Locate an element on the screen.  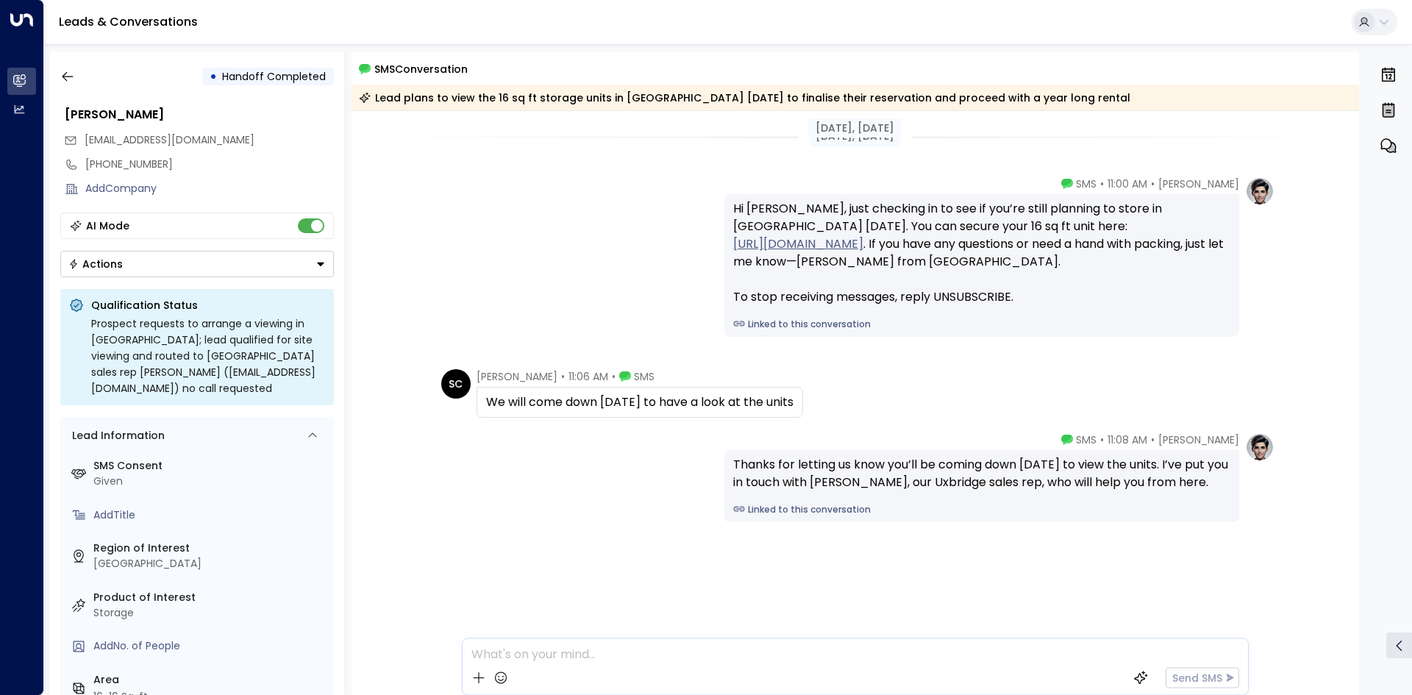
div: Given is located at coordinates (210, 481).